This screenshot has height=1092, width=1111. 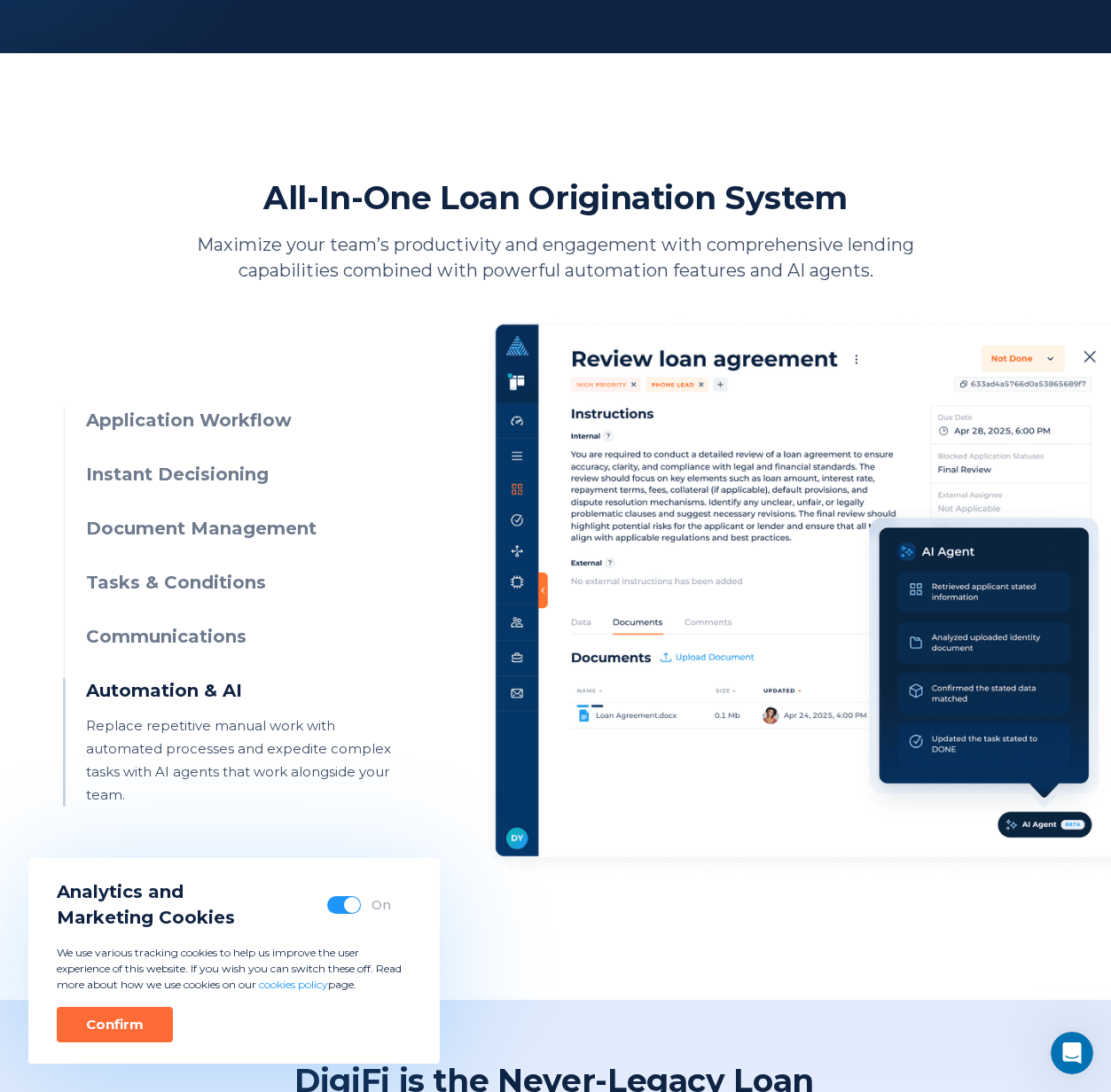 What do you see at coordinates (246, 474) in the screenshot?
I see `h3: Instant Decisioning` at bounding box center [246, 474].